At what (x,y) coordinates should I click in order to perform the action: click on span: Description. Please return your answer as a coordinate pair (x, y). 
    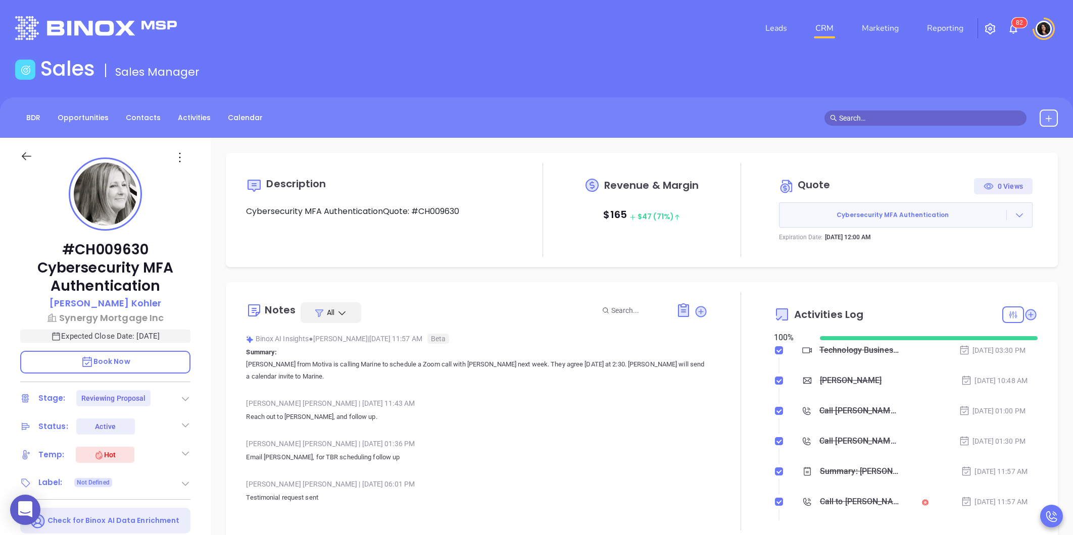
    Looking at the image, I should click on (296, 184).